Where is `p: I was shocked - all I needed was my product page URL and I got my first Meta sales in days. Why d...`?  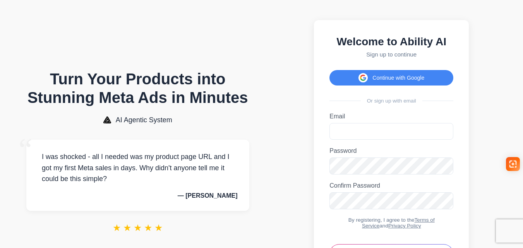 p: I was shocked - all I needed was my product page URL and I got my first Meta sales in days. Why d... is located at coordinates (138, 168).